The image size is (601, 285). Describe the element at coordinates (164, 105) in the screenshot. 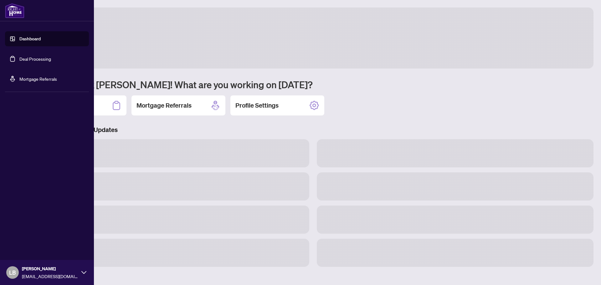

I see `h2: Mortgage Referrals` at that location.